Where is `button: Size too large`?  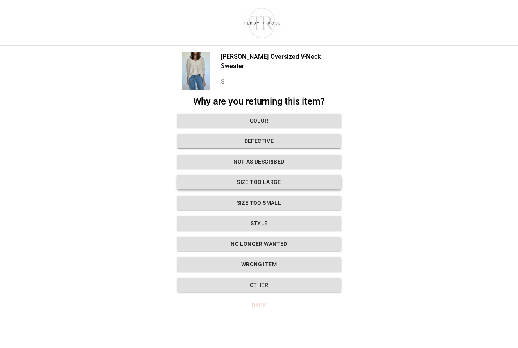
button: Size too large is located at coordinates (259, 182).